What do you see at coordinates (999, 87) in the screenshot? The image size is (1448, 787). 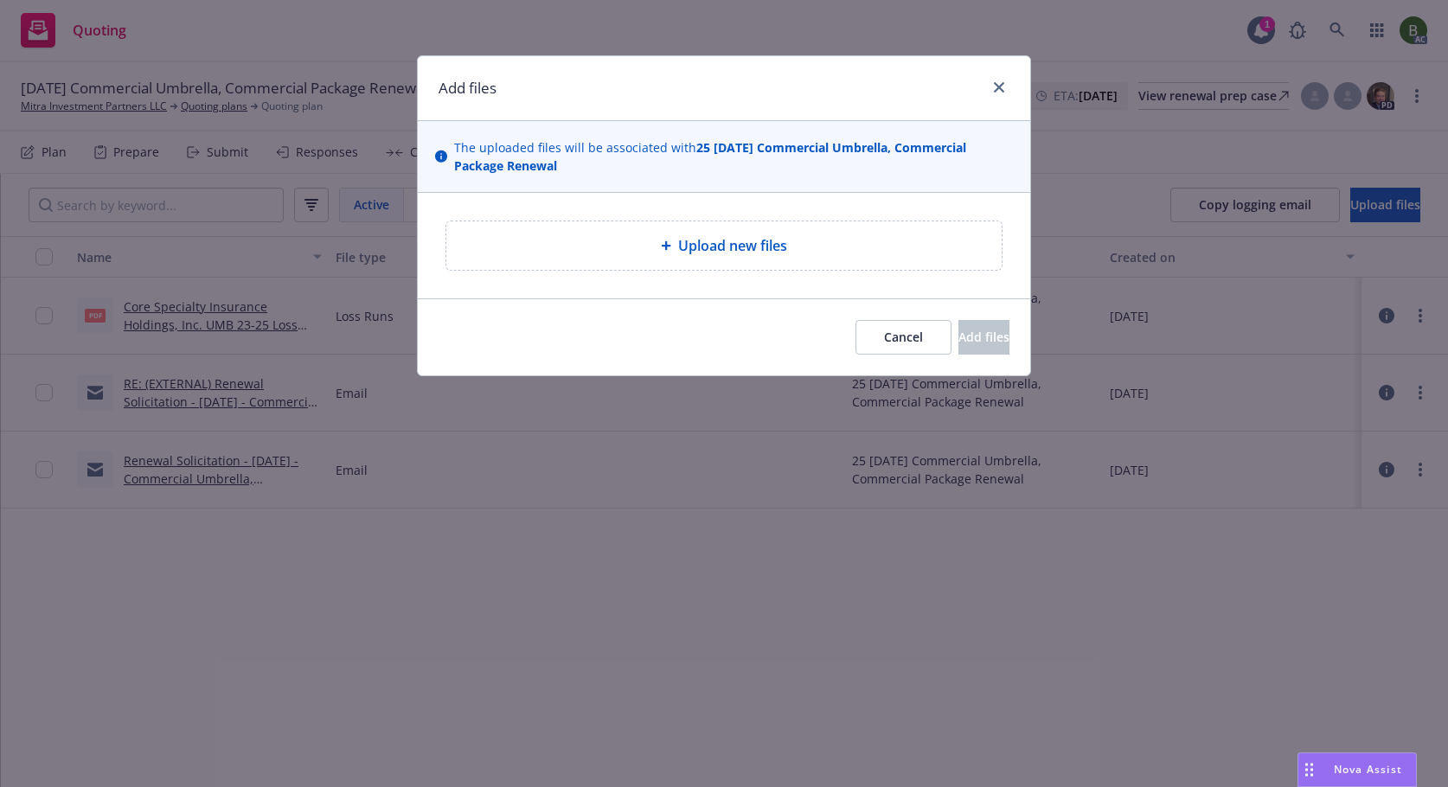 I see `a: close` at bounding box center [999, 87].